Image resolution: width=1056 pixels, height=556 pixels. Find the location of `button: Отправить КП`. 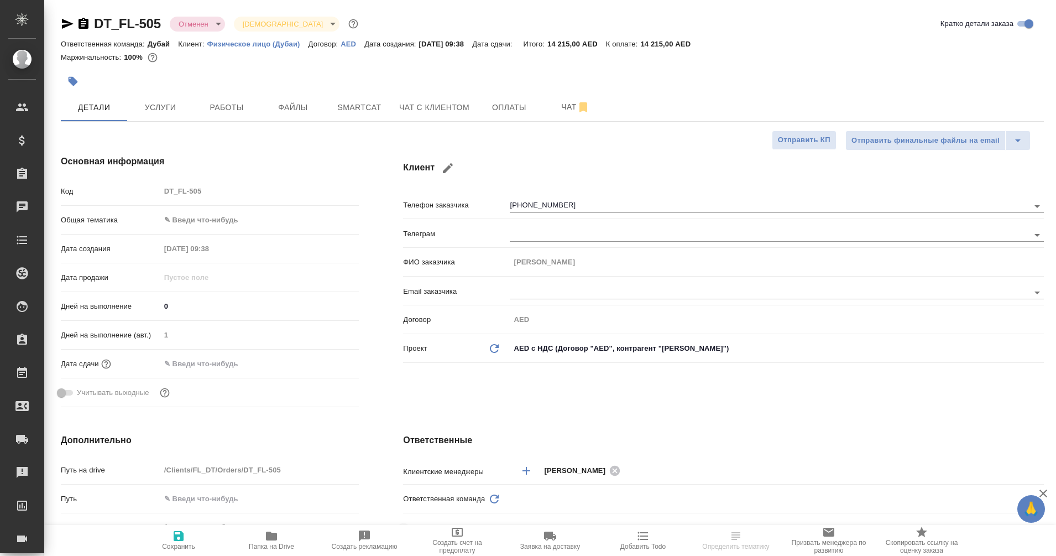

button: Отправить КП is located at coordinates (804, 140).